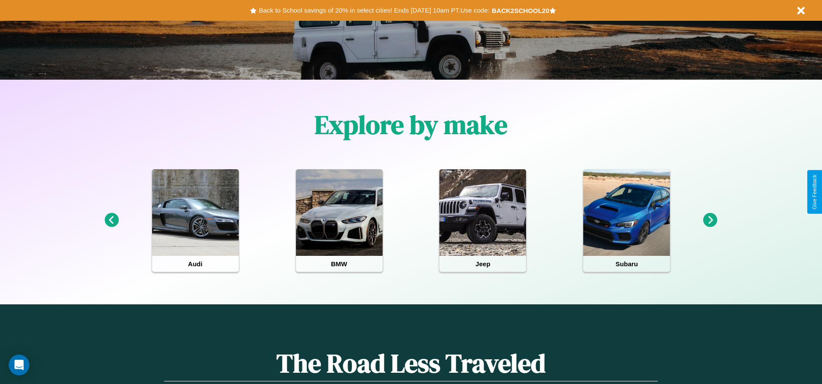 The height and width of the screenshot is (384, 822). Describe the element at coordinates (815, 192) in the screenshot. I see `div: Give Feedback` at that location.